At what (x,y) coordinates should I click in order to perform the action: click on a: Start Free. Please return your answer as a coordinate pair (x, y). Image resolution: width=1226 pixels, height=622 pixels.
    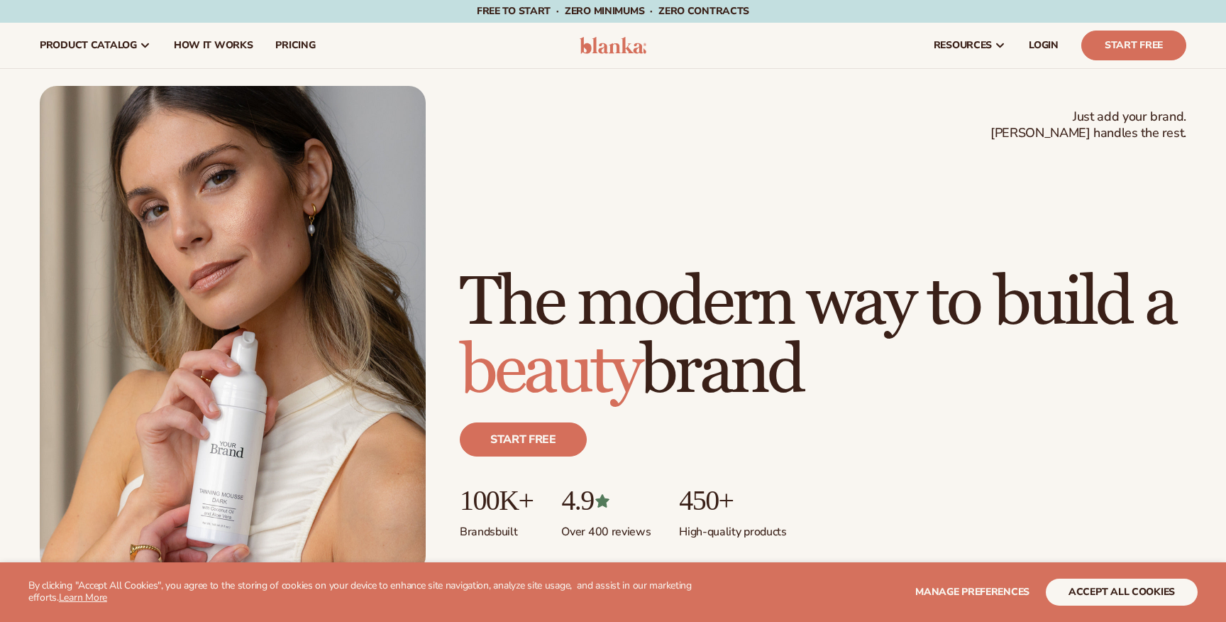
    Looking at the image, I should click on (1134, 45).